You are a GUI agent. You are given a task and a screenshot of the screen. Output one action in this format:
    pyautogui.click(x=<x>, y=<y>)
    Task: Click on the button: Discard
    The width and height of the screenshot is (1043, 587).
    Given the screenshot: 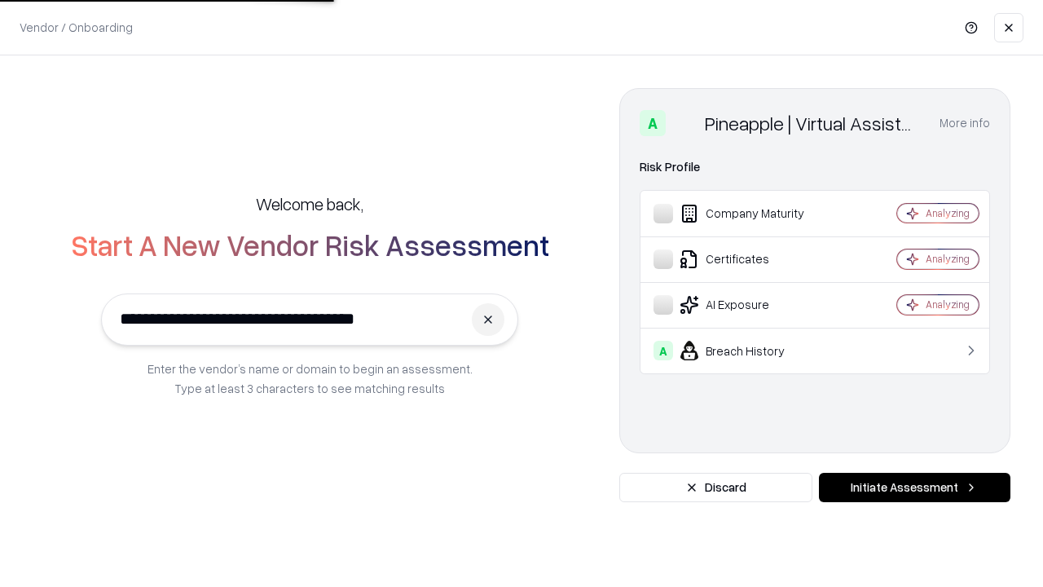 What is the action you would take?
    pyautogui.click(x=716, y=487)
    